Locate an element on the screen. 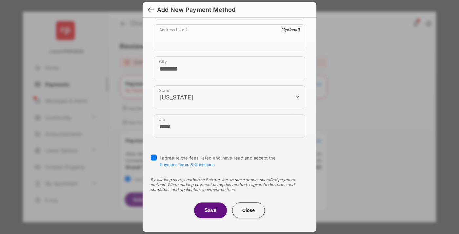 The width and height of the screenshot is (459, 234). div: Add New Payment Method is located at coordinates (196, 10).